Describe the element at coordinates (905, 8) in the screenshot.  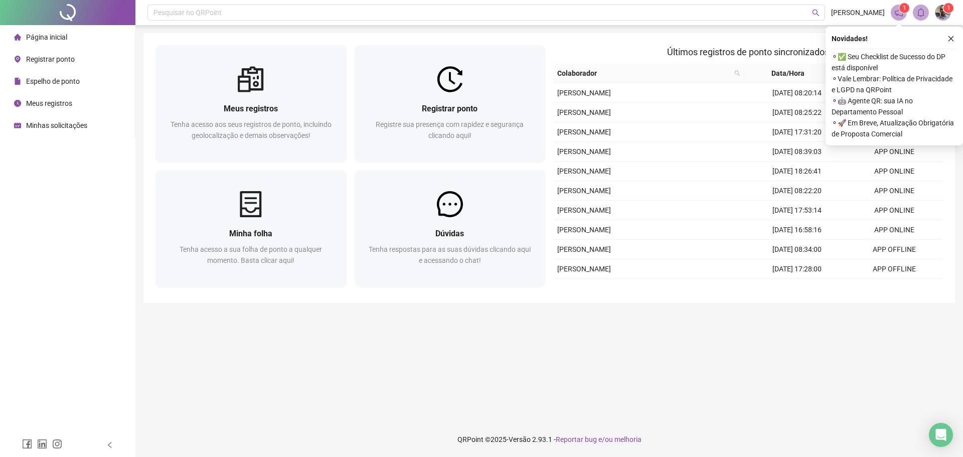
I see `sup: 1` at that location.